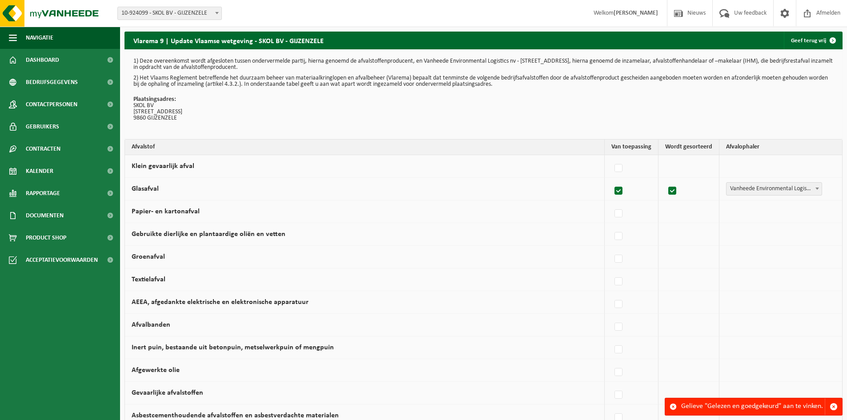 This screenshot has width=847, height=420. What do you see at coordinates (44, 216) in the screenshot?
I see `span: Documenten` at bounding box center [44, 216].